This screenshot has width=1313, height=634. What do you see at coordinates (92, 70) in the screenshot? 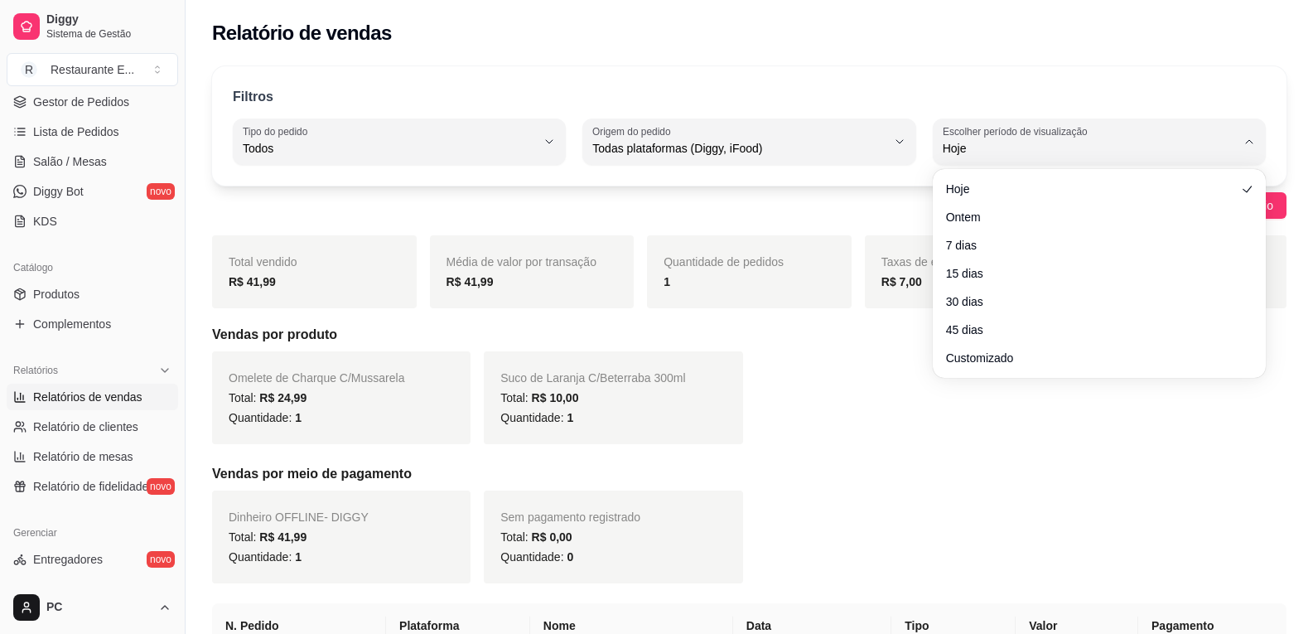
I see `div: Restaurante E ...` at bounding box center [92, 70].